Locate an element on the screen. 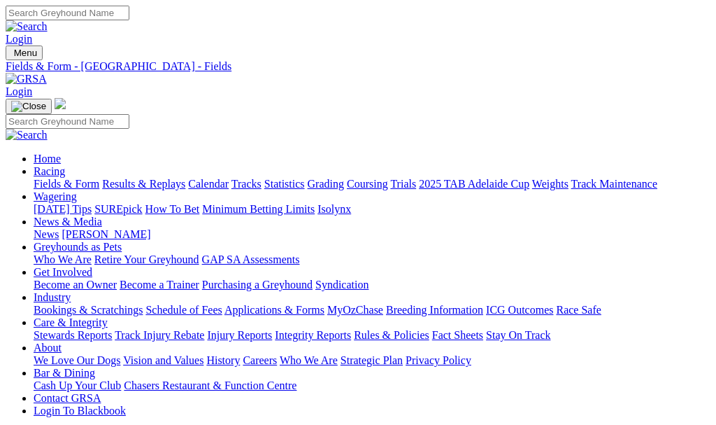  a: MyOzChase is located at coordinates (355, 309).